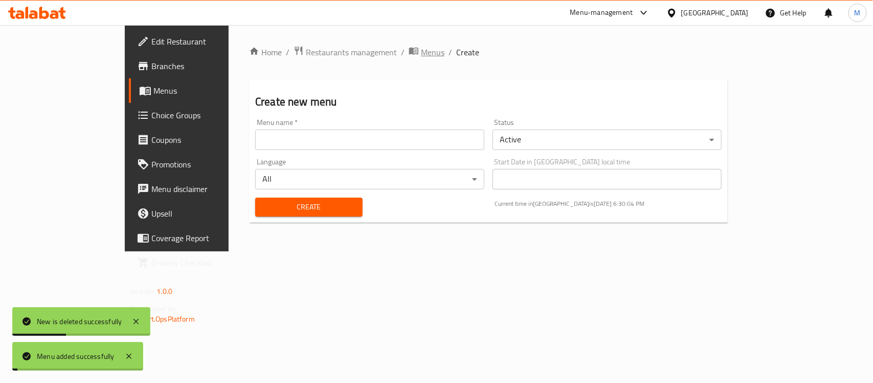  I want to click on a: Branches, so click(199, 66).